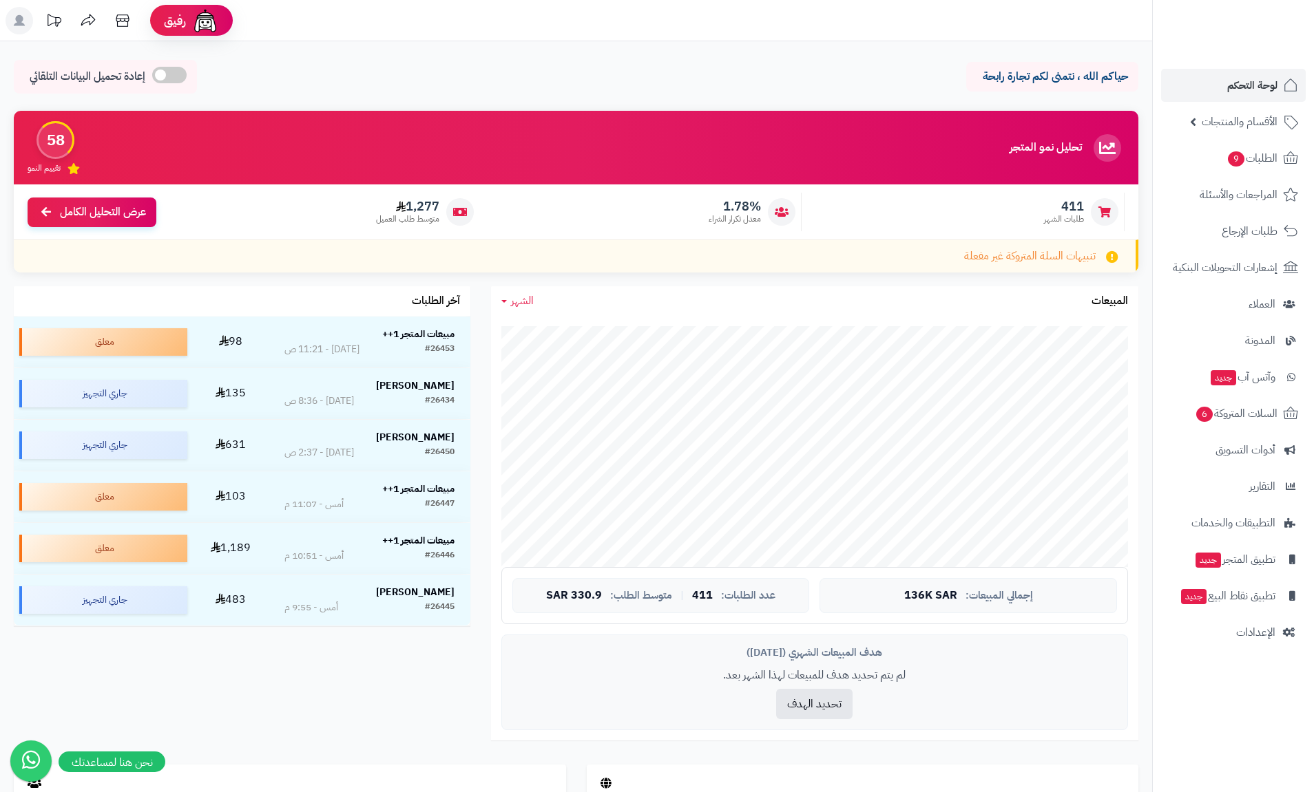 The image size is (1314, 792). Describe the element at coordinates (1233, 487) in the screenshot. I see `a: التقارير` at that location.